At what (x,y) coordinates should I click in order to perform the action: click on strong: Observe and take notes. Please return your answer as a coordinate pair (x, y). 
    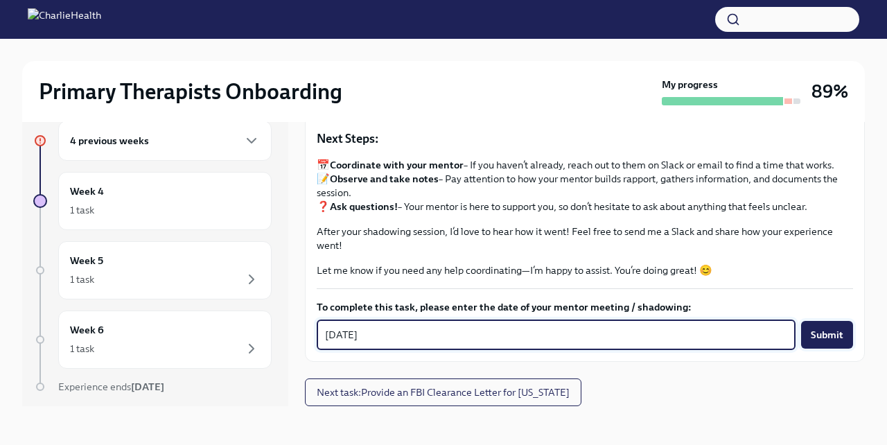
    Looking at the image, I should click on (384, 179).